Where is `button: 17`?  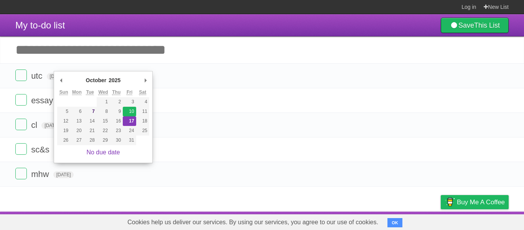
button: 17 is located at coordinates (129, 121).